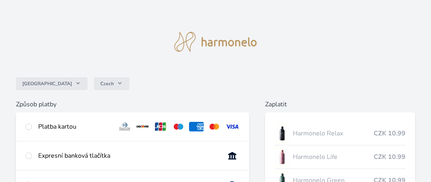 The height and width of the screenshot is (182, 431). Describe the element at coordinates (232, 126) in the screenshot. I see `img: visa.svg` at that location.